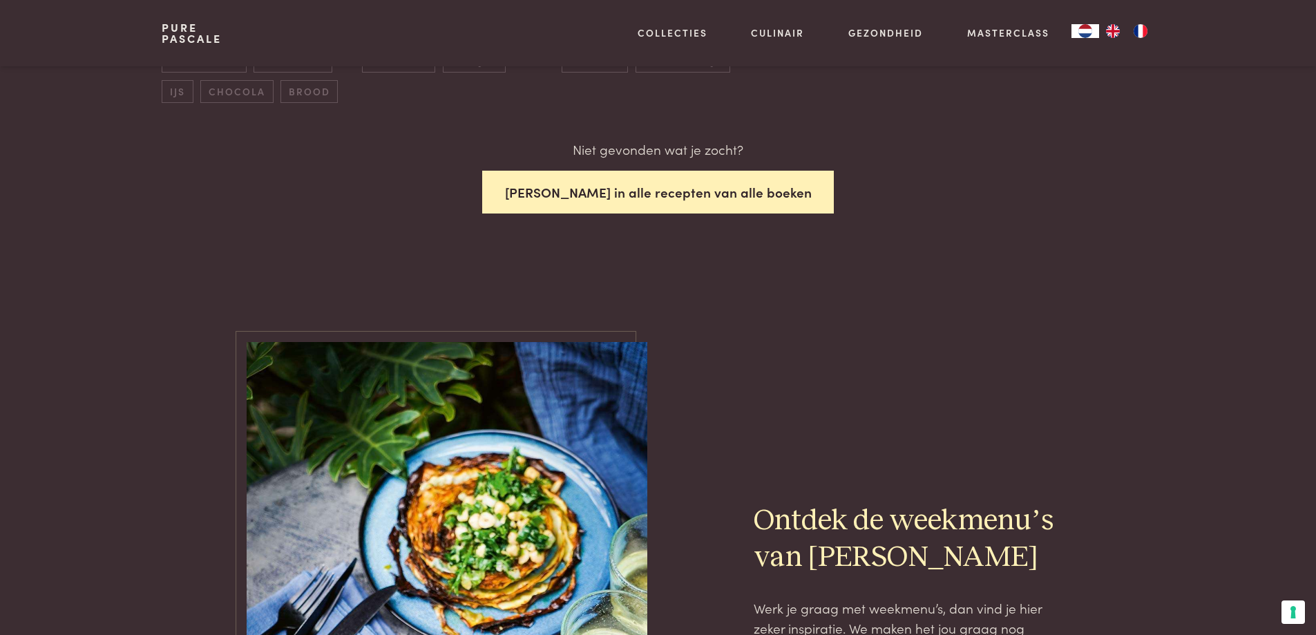 This screenshot has width=1316, height=635. Describe the element at coordinates (309, 91) in the screenshot. I see `span: brood` at that location.